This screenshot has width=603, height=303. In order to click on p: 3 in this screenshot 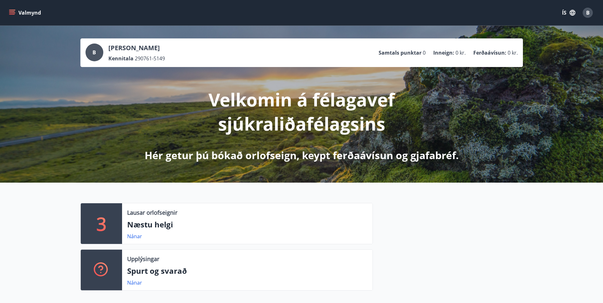, I will do `click(101, 224)`.